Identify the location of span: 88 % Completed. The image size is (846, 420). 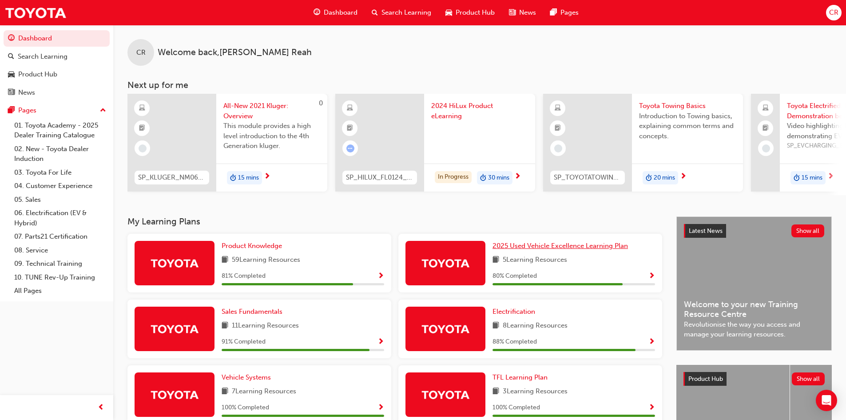
(515, 342).